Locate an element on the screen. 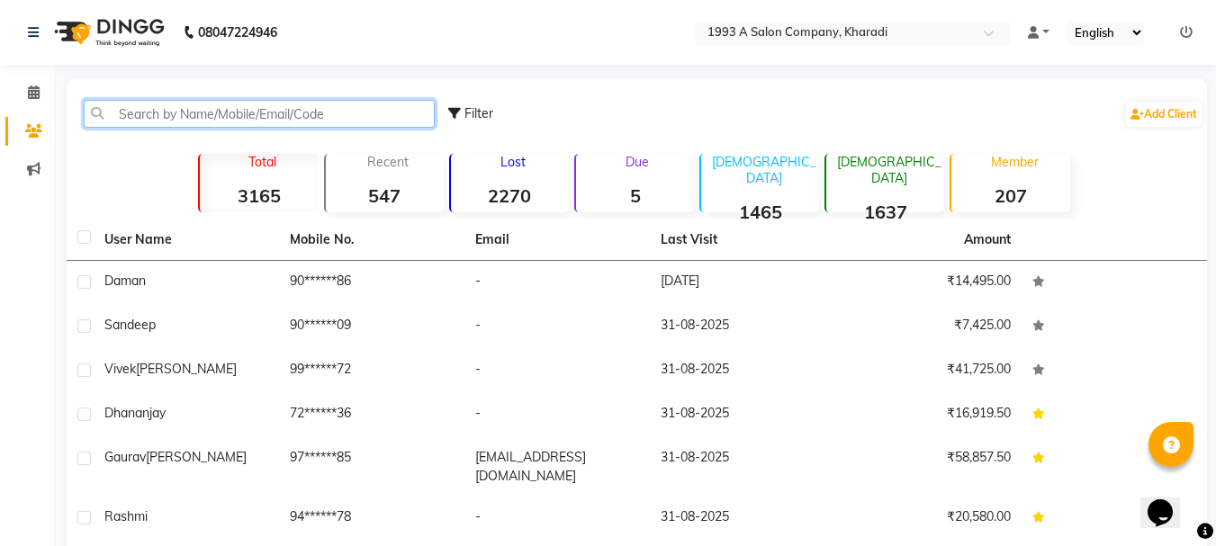  strong: 2270 is located at coordinates (509, 195).